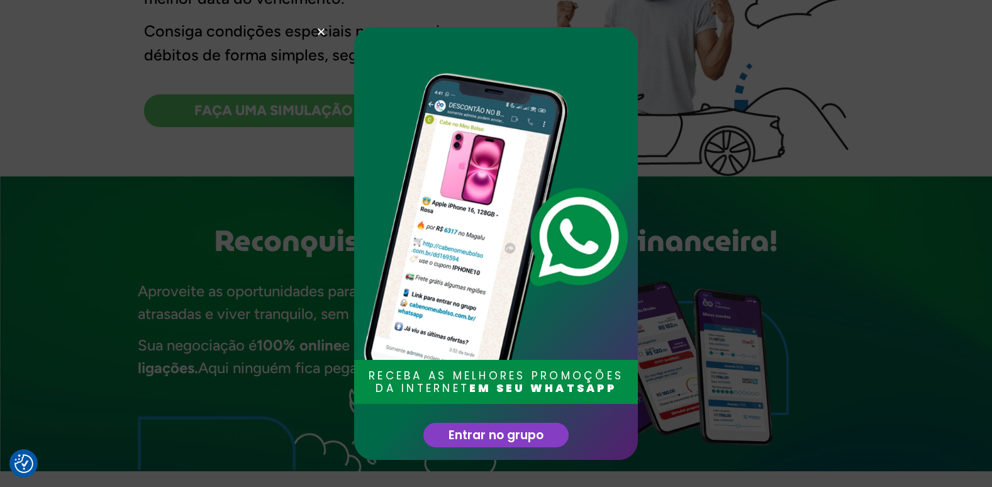 Image resolution: width=992 pixels, height=487 pixels. What do you see at coordinates (321, 31) in the screenshot?
I see `a: Close` at bounding box center [321, 31].